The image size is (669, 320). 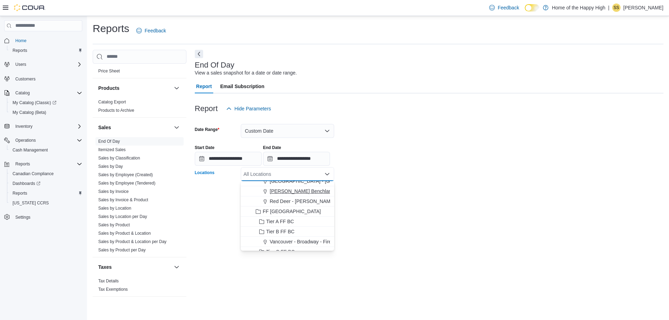 I want to click on div: Suzanne Shutiak, so click(x=616, y=8).